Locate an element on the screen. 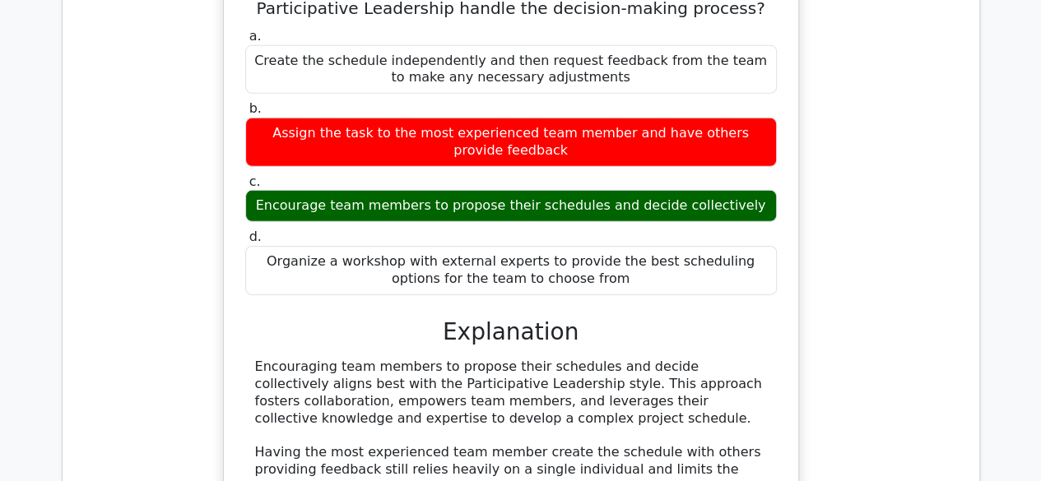 The width and height of the screenshot is (1041, 481). div: Organize a workshop with external experts to provide the best scheduling options for the team to ... is located at coordinates (511, 271).